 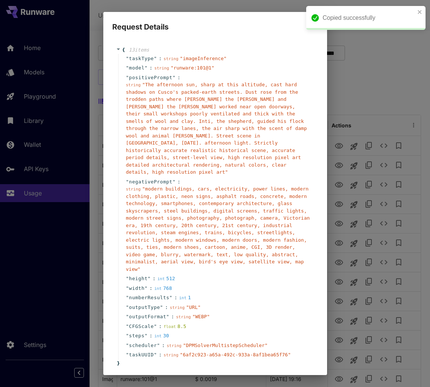 What do you see at coordinates (148, 316) in the screenshot?
I see `span: outputFormat` at bounding box center [148, 316].